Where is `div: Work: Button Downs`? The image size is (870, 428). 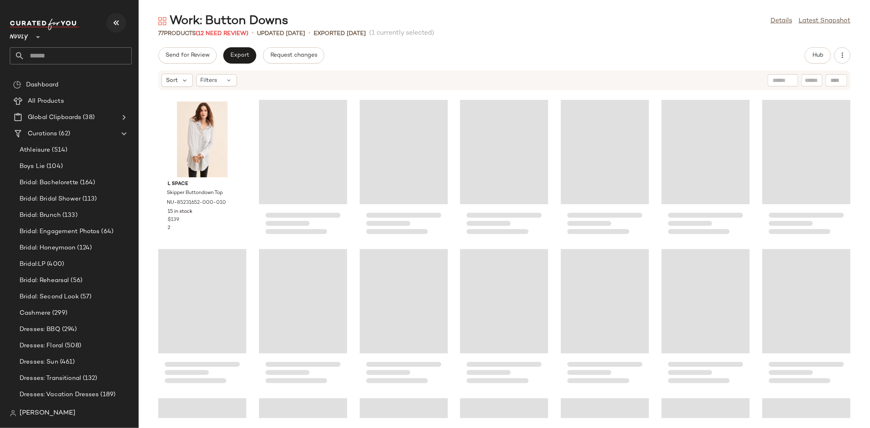
div: Work: Button Downs is located at coordinates (223, 21).